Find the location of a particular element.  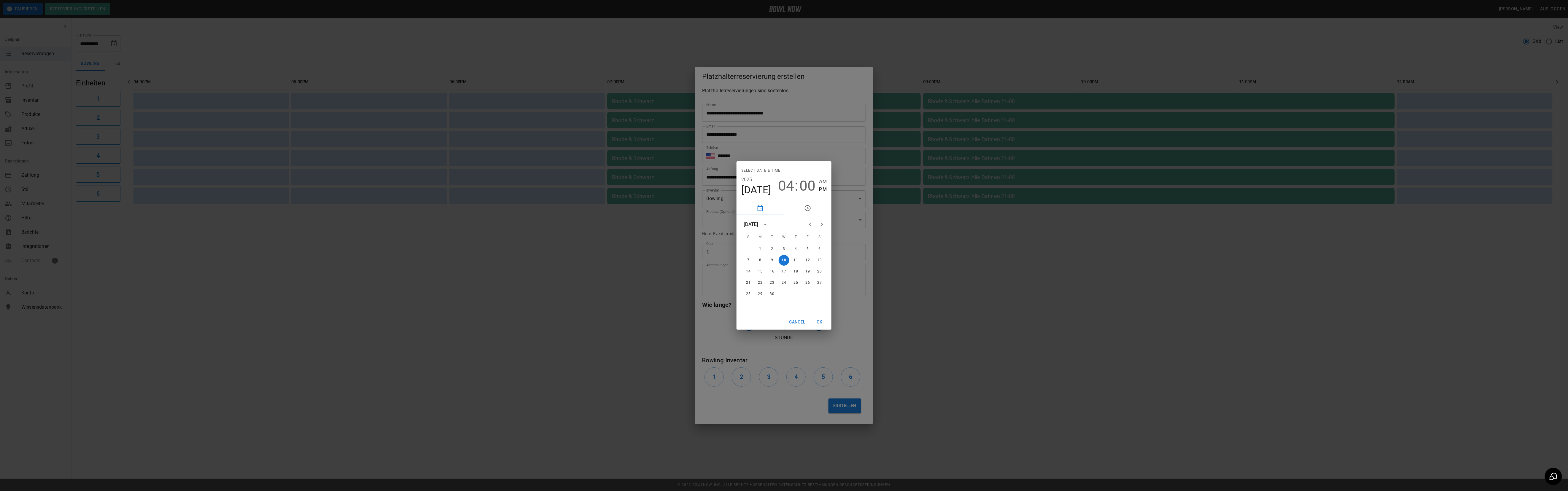

button: 14 is located at coordinates (748, 272).